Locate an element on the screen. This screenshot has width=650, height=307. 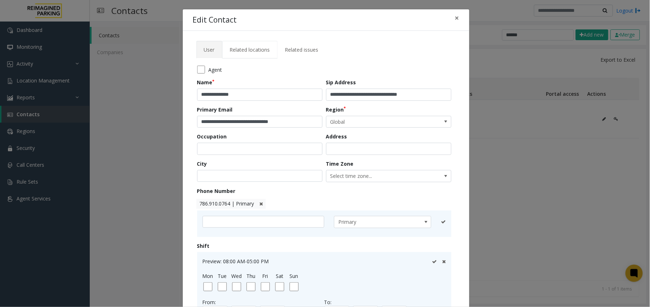
ul: Tabs is located at coordinates (326, 47).